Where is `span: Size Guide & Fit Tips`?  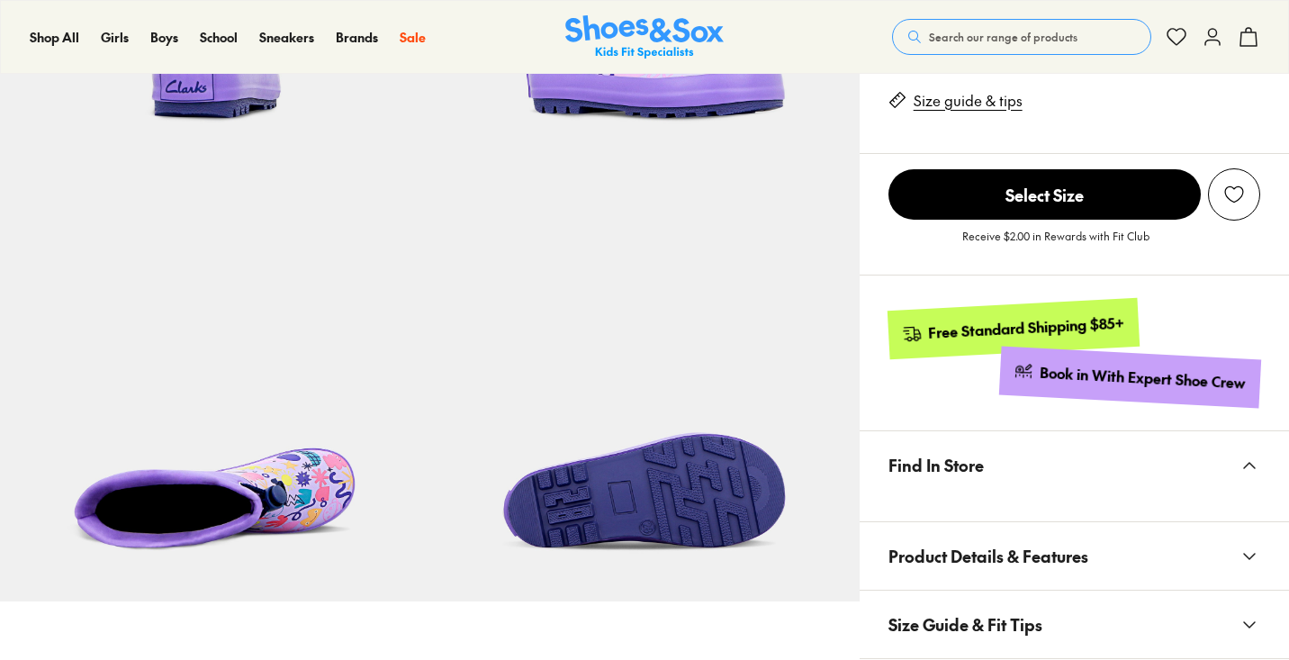 span: Size Guide & Fit Tips is located at coordinates (965, 624).